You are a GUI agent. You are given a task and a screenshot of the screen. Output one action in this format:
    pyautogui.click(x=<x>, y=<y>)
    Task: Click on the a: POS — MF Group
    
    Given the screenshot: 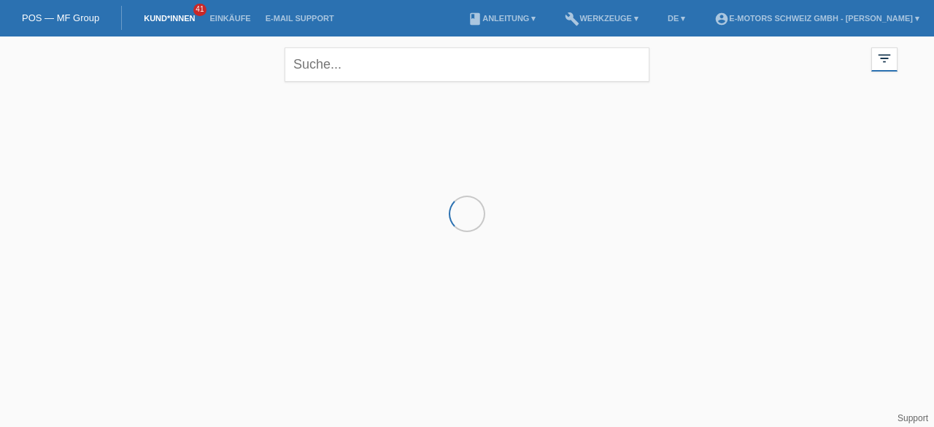 What is the action you would take?
    pyautogui.click(x=61, y=18)
    